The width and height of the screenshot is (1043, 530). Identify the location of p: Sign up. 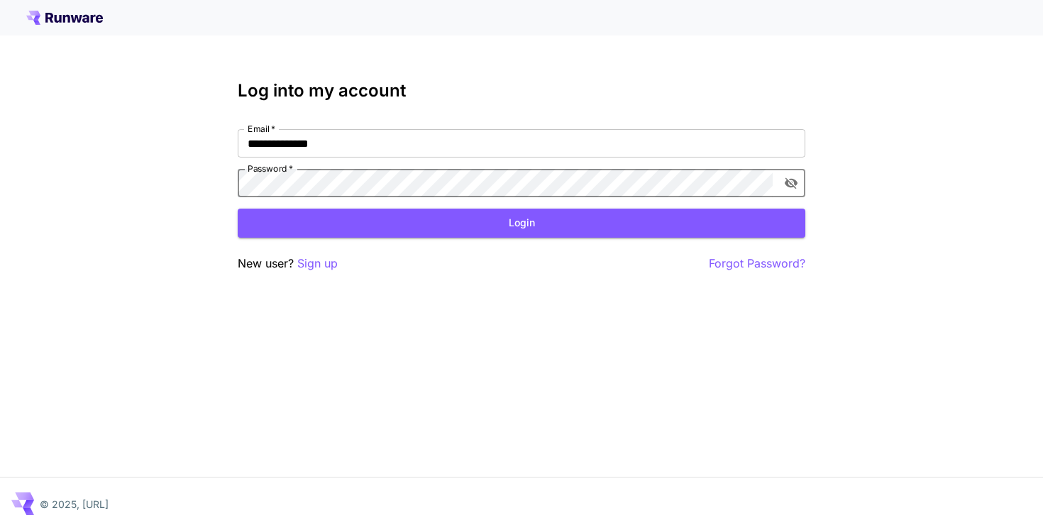
(317, 263).